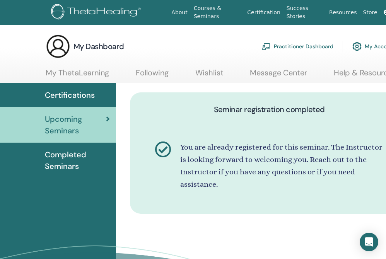 This screenshot has height=259, width=386. I want to click on a: Courses & Seminars, so click(218, 12).